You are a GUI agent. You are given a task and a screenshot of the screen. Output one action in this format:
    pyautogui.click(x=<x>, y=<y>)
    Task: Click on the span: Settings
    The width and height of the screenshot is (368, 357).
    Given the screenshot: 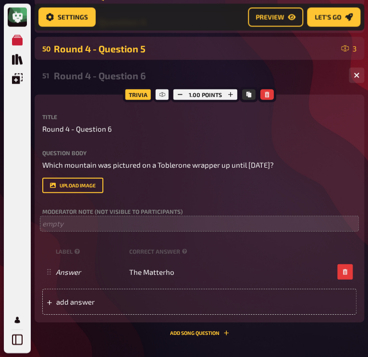 What is the action you would take?
    pyautogui.click(x=73, y=17)
    